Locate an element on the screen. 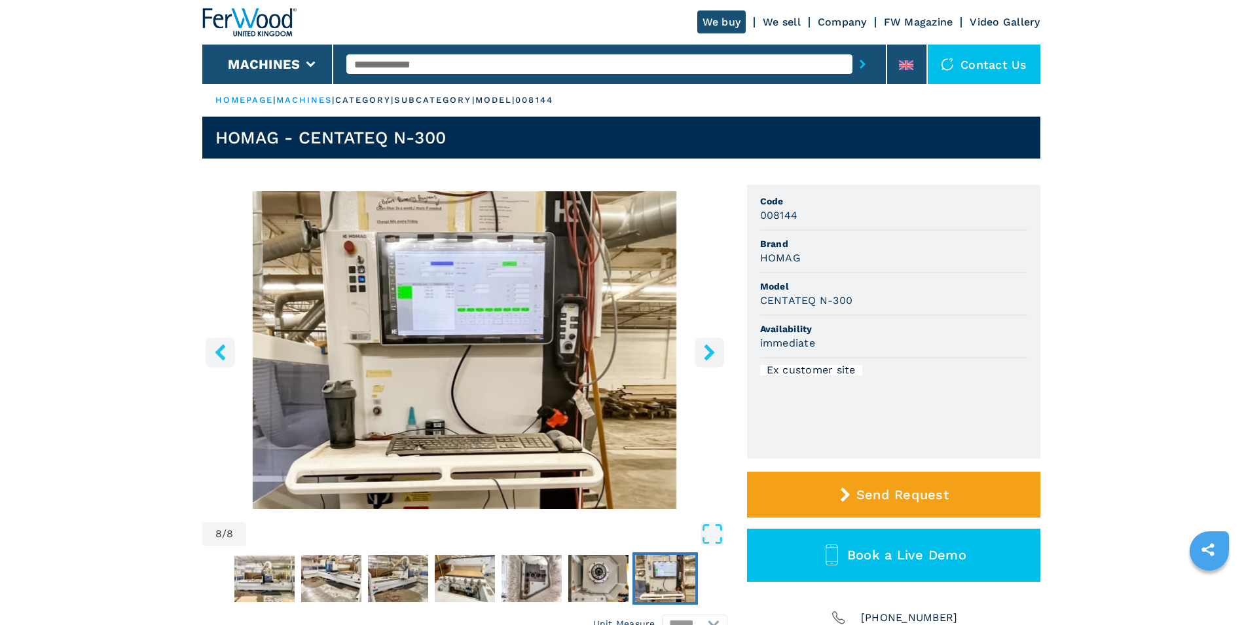 The image size is (1242, 625). h3: CENTATEQ N-300 is located at coordinates (807, 300).